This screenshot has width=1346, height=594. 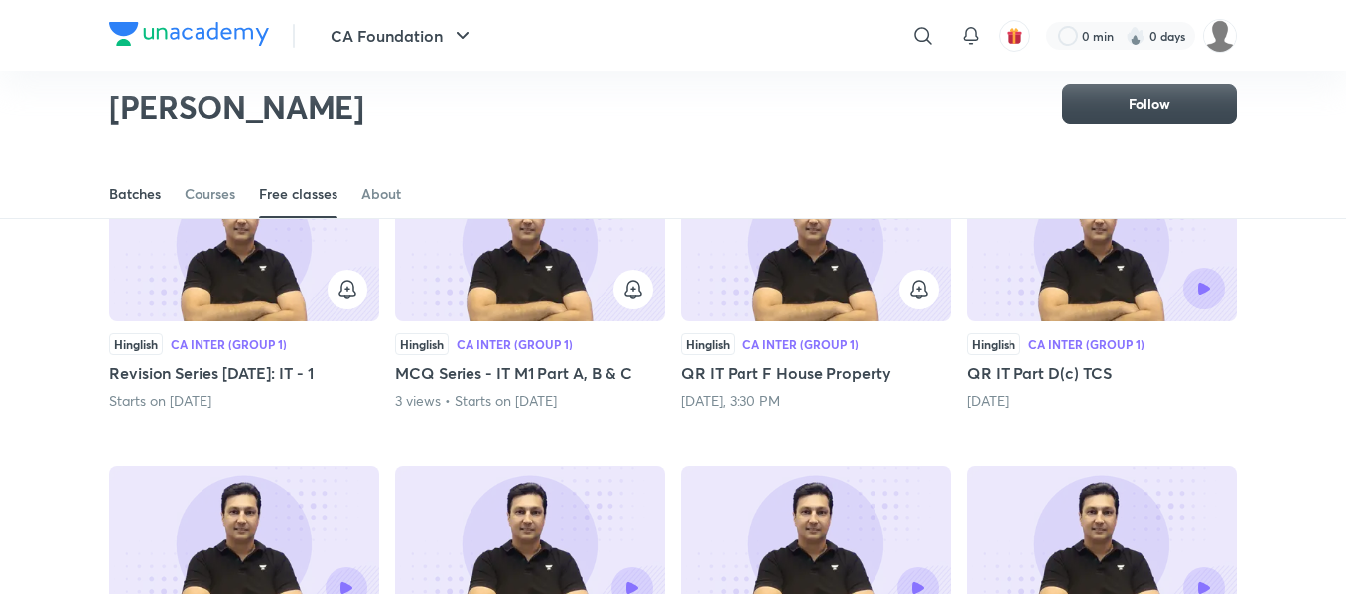 I want to click on a: Free classes, so click(x=298, y=195).